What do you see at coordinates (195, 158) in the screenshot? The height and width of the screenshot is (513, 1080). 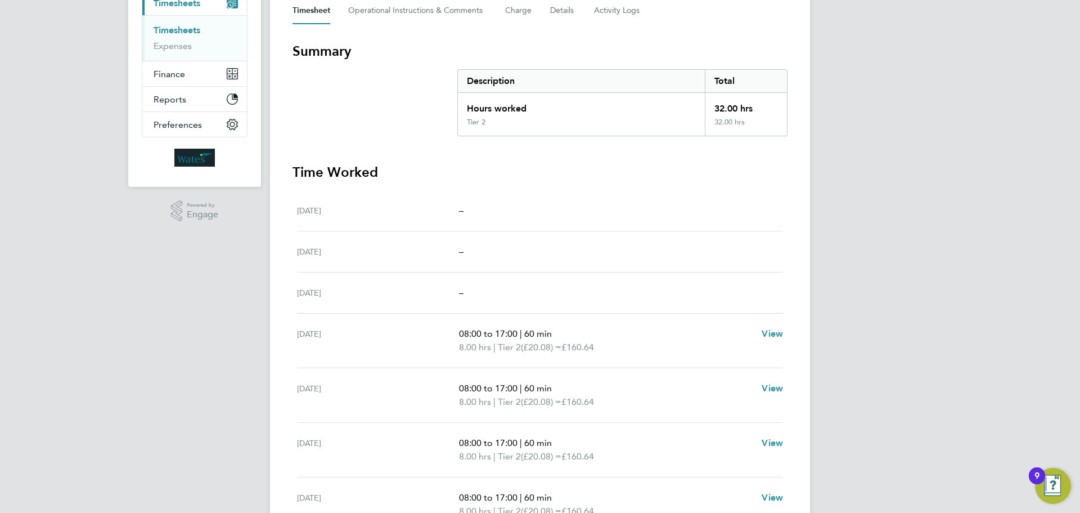 I see `a: Go to home page` at bounding box center [195, 158].